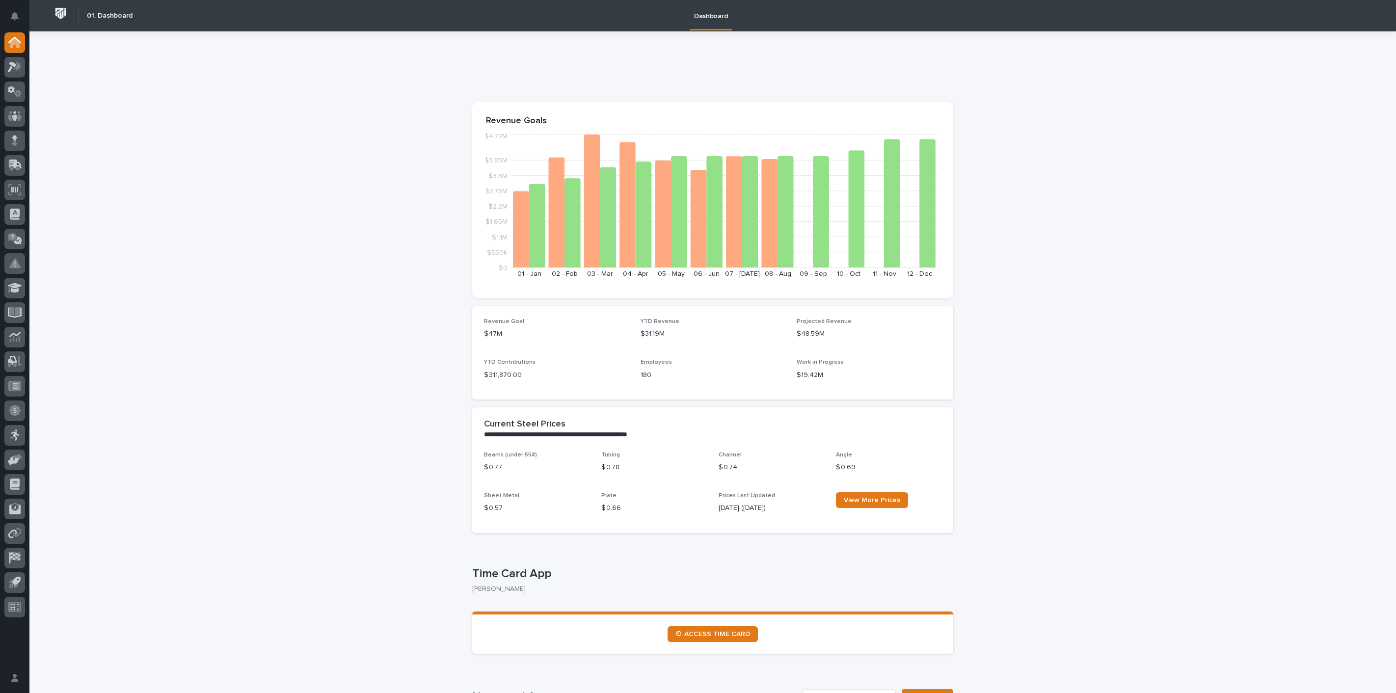 The image size is (1396, 693). Describe the element at coordinates (497, 253) in the screenshot. I see `tspan: $550K` at that location.